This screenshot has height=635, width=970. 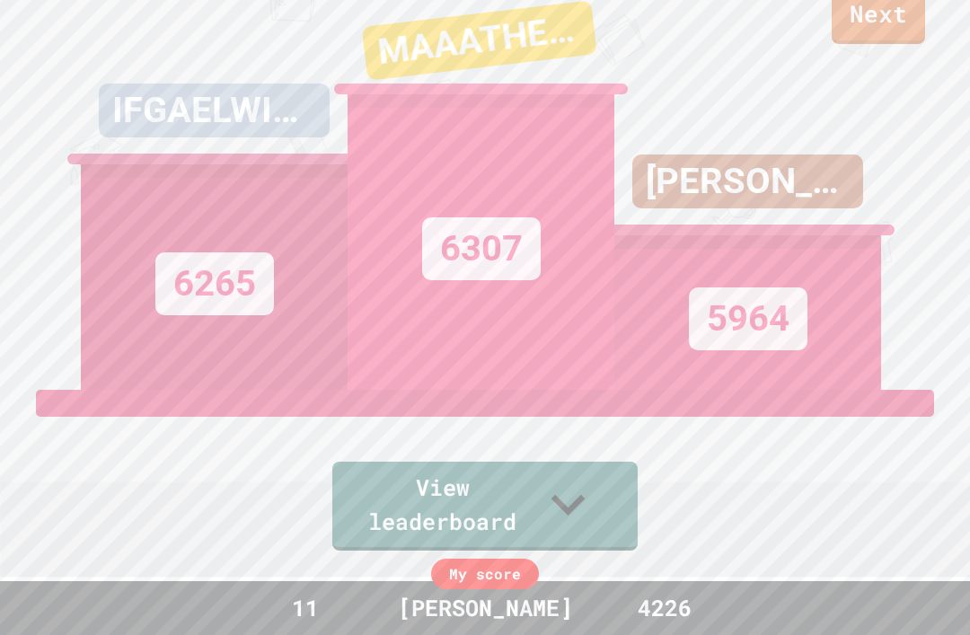 What do you see at coordinates (481, 249) in the screenshot?
I see `div: 6307` at bounding box center [481, 249].